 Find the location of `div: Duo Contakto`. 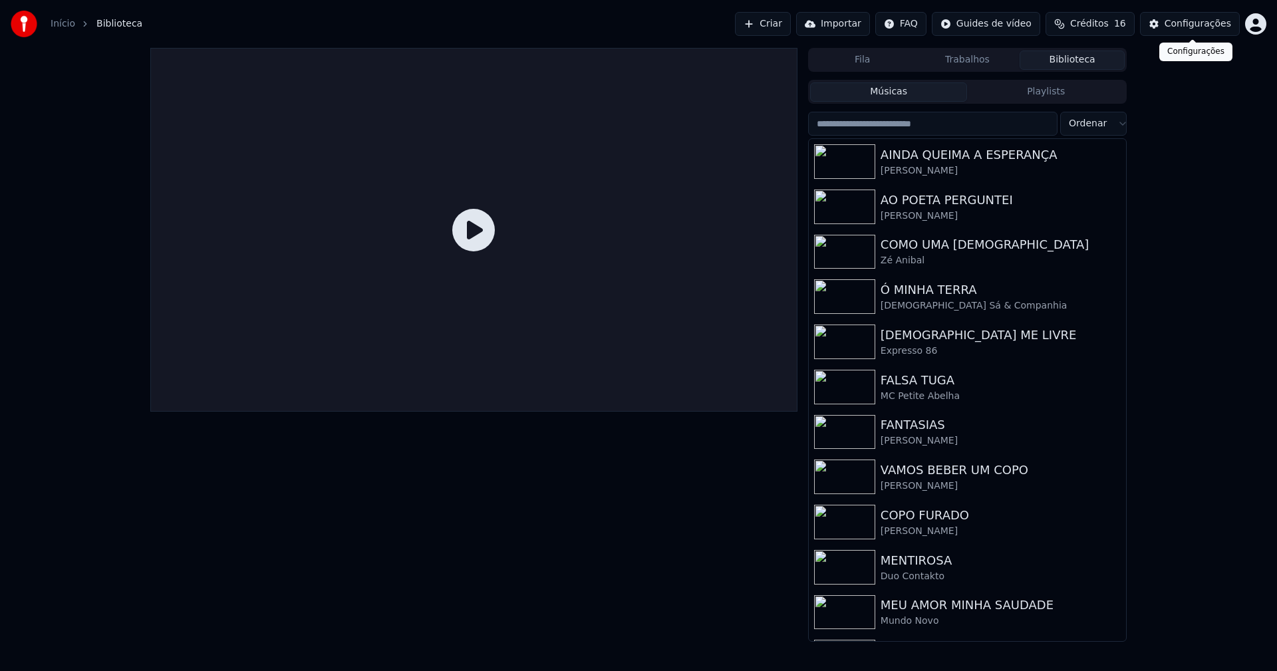

div: Duo Contakto is located at coordinates (1000, 577).